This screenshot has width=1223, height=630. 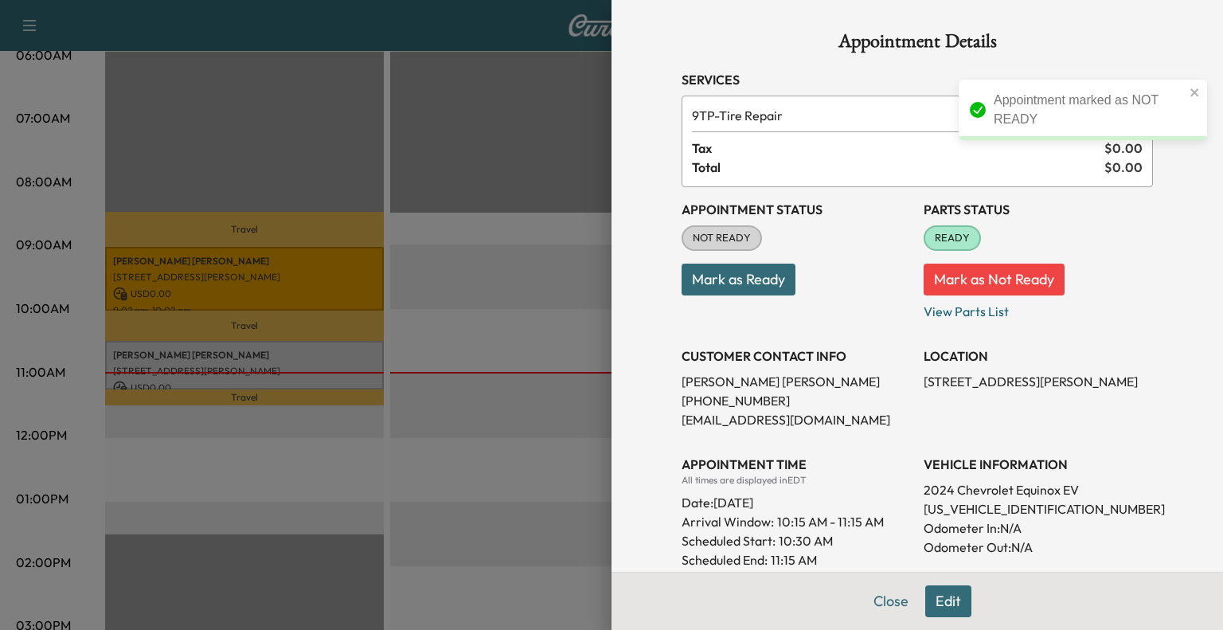 What do you see at coordinates (722, 238) in the screenshot?
I see `span: NOT READY` at bounding box center [722, 238].